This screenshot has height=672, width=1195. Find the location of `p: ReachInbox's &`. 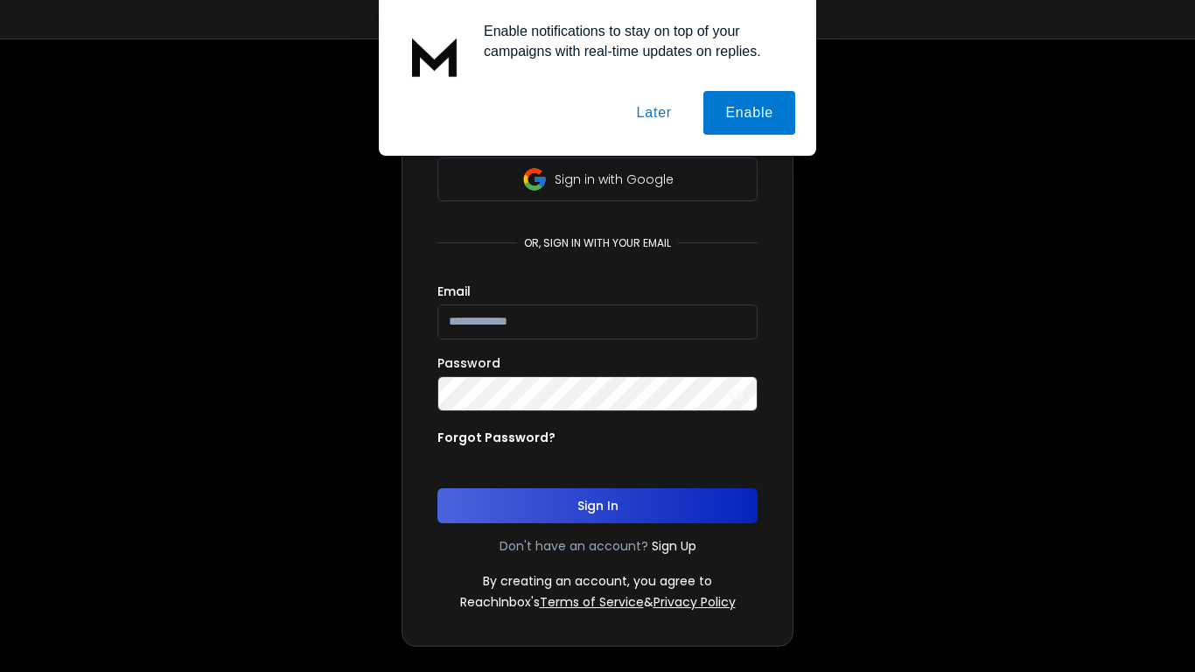

p: ReachInbox's & is located at coordinates (597, 602).